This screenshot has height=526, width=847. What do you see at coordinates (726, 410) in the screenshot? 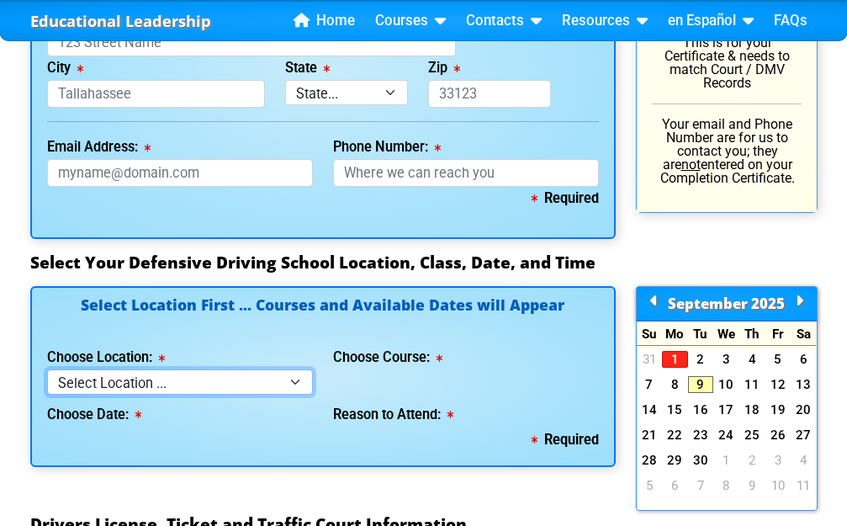
I see `a: 17` at bounding box center [726, 410].